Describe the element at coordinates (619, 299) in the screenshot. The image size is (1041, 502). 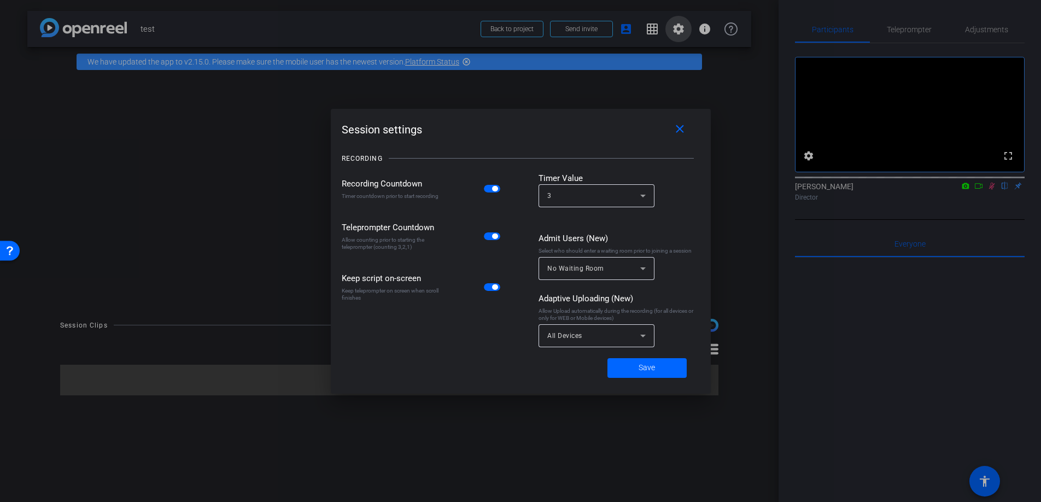
I see `div: Adaptive Uploading (New)` at that location.